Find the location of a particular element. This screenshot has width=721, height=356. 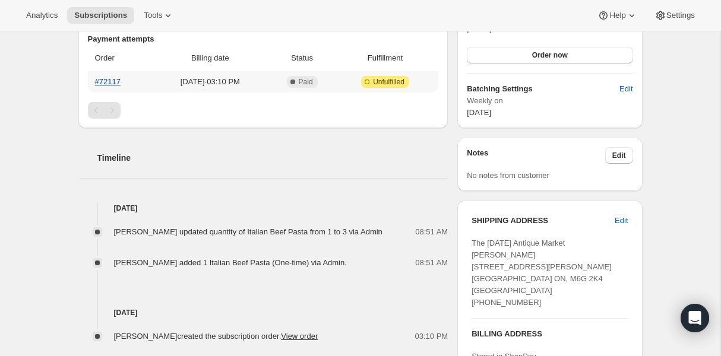

a: #72117 is located at coordinates (108, 81).